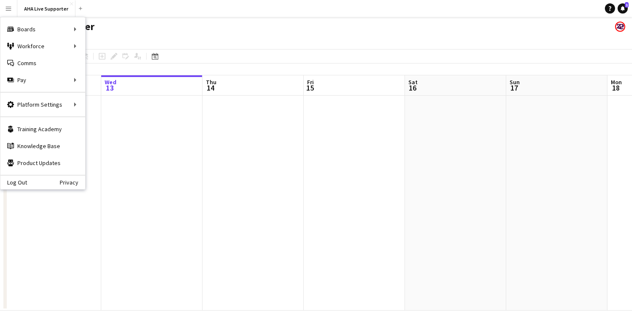 This screenshot has height=325, width=632. Describe the element at coordinates (616, 82) in the screenshot. I see `span: Mon` at that location.